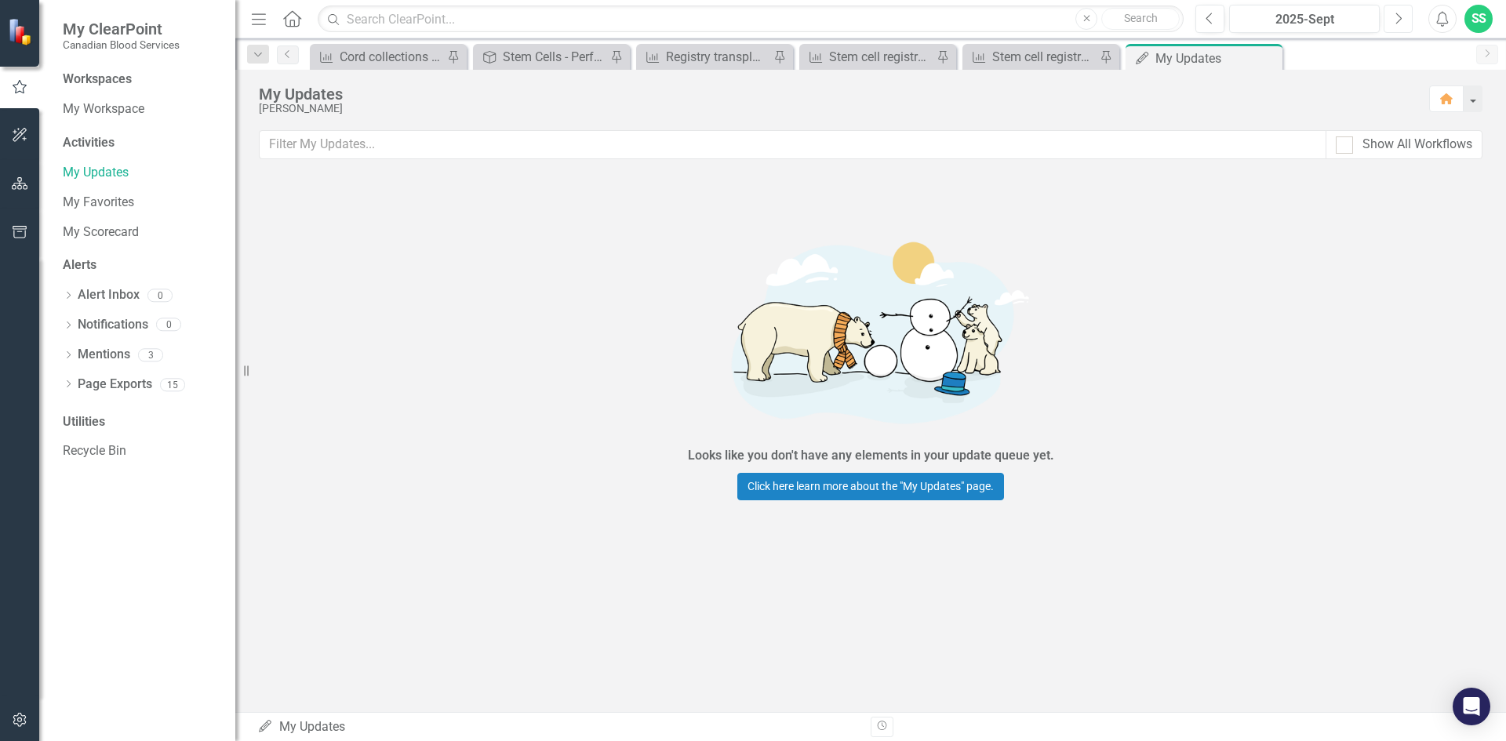 This screenshot has width=1506, height=741. Describe the element at coordinates (1417, 144) in the screenshot. I see `div: Show All Workflows` at that location.